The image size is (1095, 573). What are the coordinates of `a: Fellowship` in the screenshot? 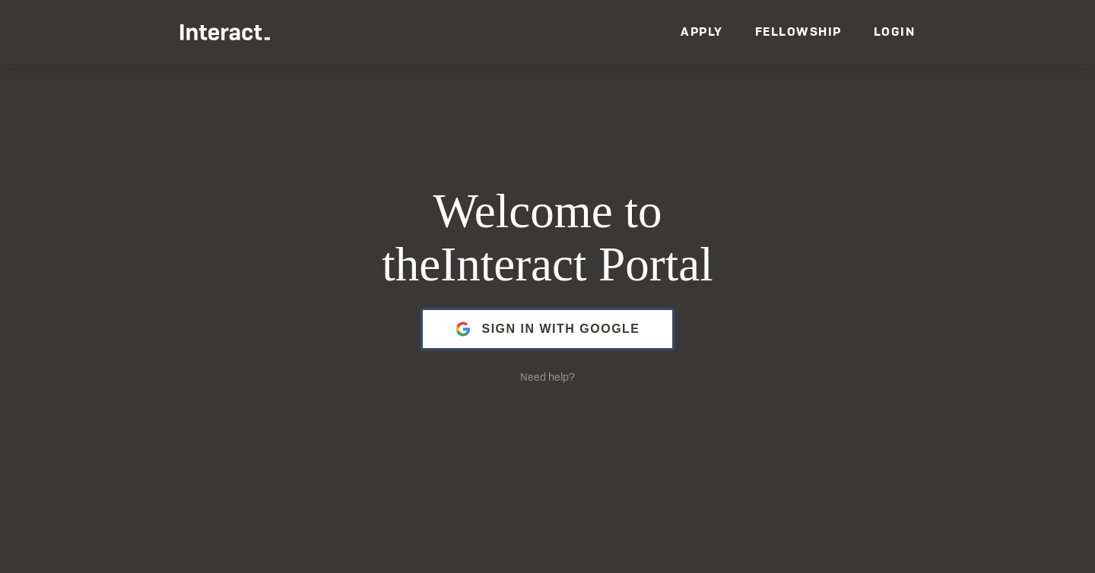 It's located at (798, 31).